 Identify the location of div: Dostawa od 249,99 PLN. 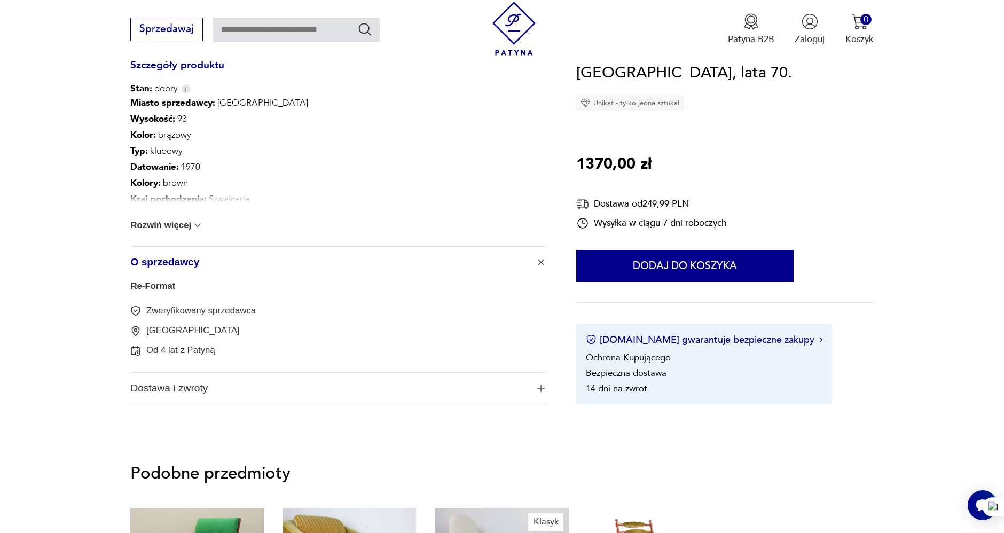
(651, 203).